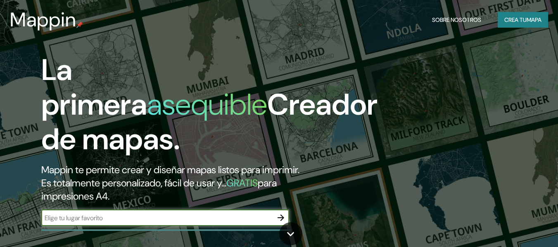 The height and width of the screenshot is (247, 558). What do you see at coordinates (94, 87) in the screenshot?
I see `font: La primera` at bounding box center [94, 87].